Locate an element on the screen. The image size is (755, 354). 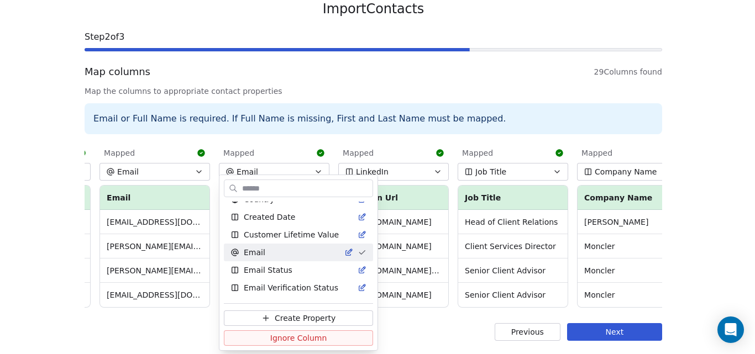
span: Email is located at coordinates (254, 253).